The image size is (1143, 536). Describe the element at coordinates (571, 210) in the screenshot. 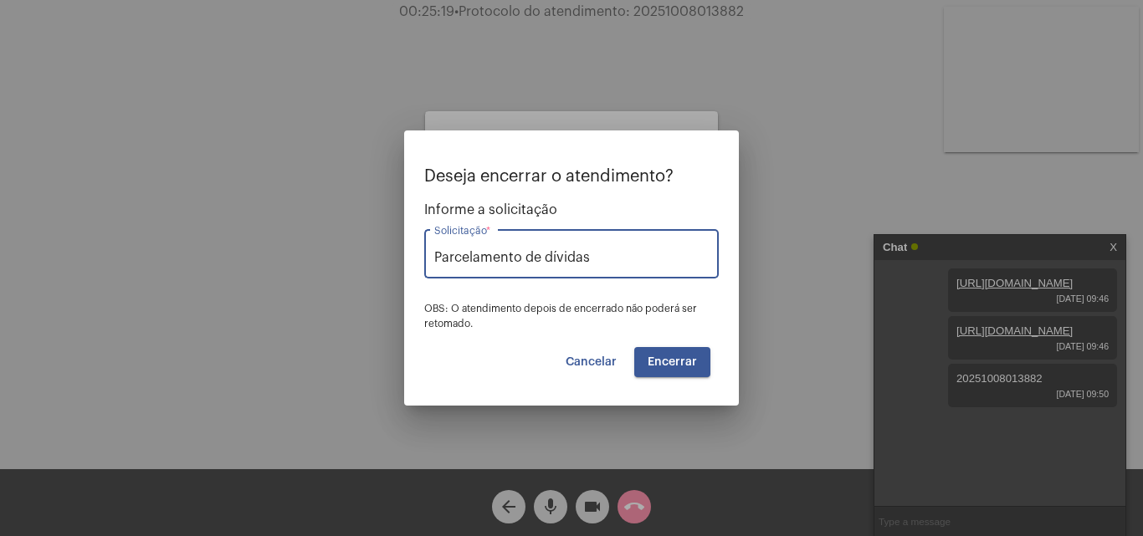

I see `span: Informe a solicitação` at that location.